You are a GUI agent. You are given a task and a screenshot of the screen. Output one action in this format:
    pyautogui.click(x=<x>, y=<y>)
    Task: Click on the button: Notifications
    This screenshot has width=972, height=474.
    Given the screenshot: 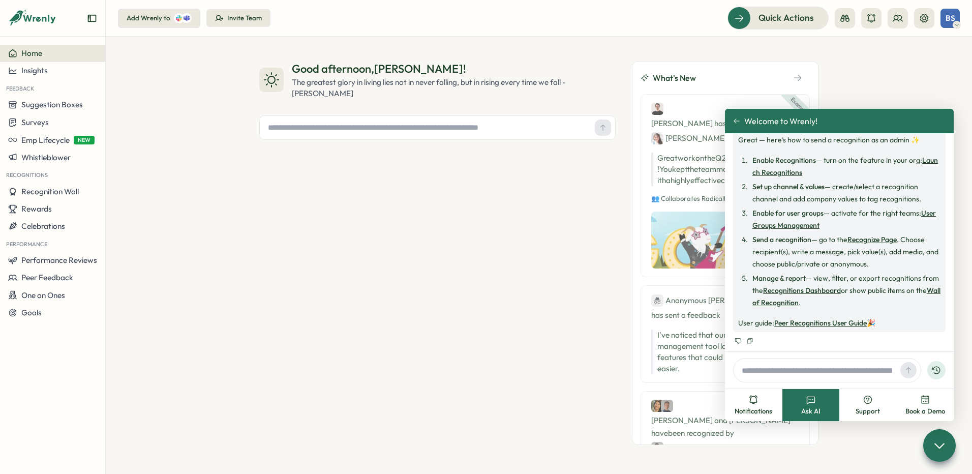 What is the action you would take?
    pyautogui.click(x=753, y=405)
    